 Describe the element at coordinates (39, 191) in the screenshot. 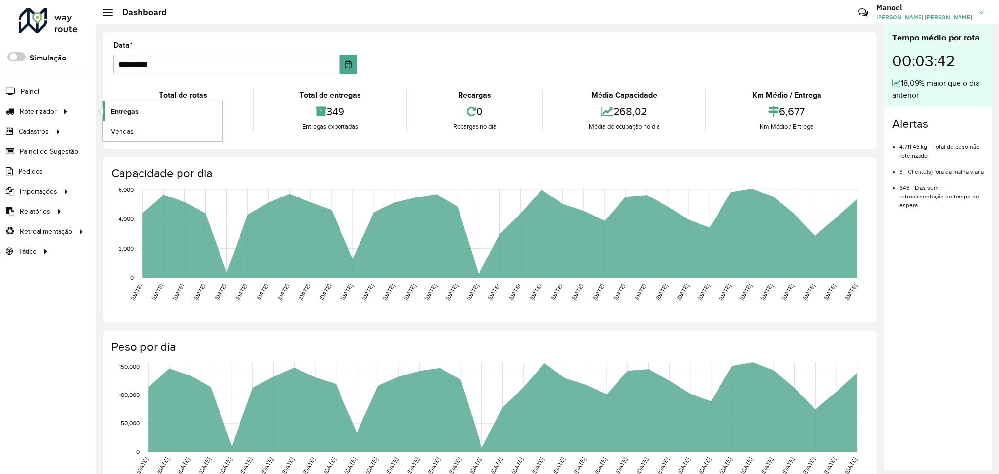

I see `span: Importações` at that location.